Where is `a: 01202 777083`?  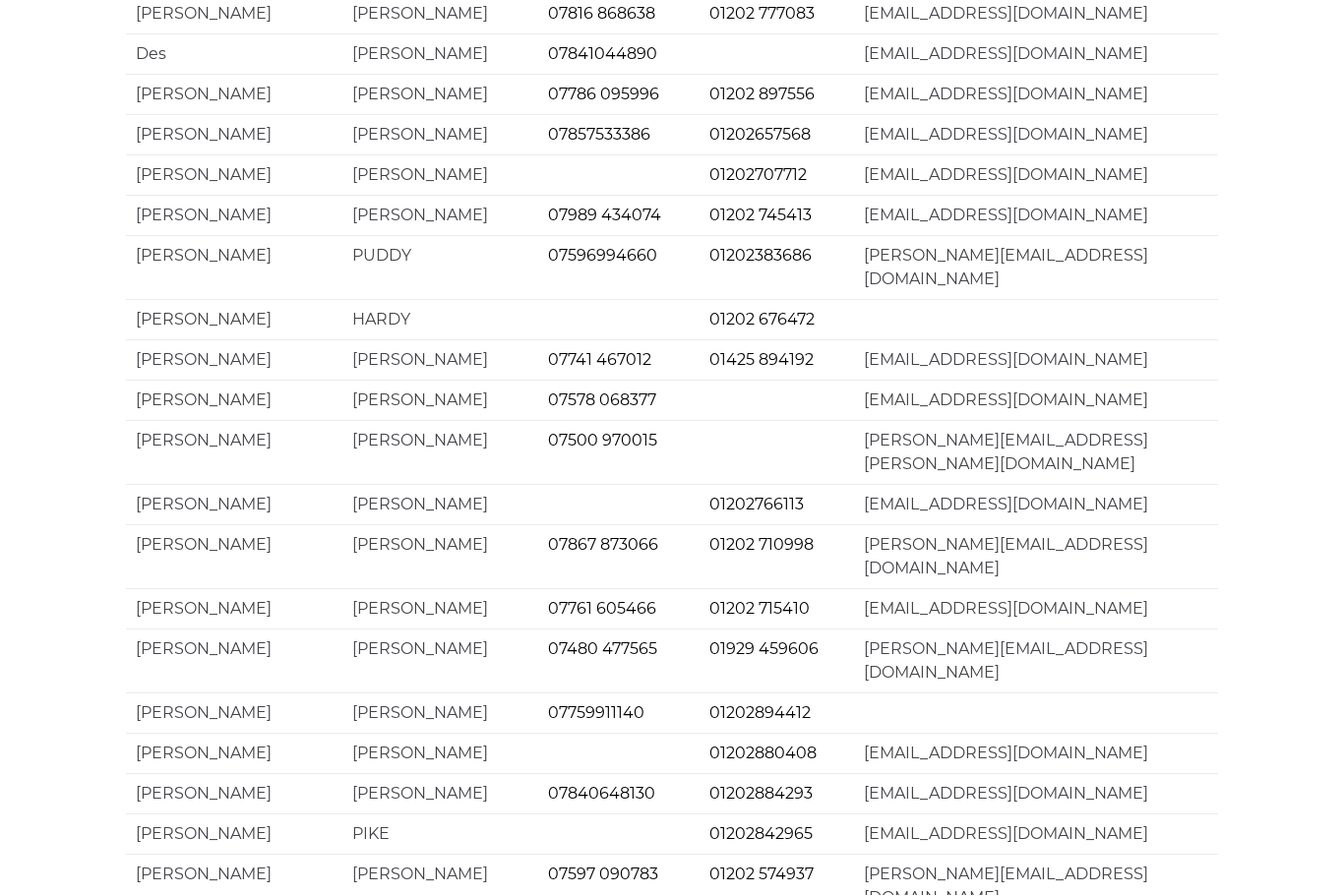 a: 01202 777083 is located at coordinates (761, 14).